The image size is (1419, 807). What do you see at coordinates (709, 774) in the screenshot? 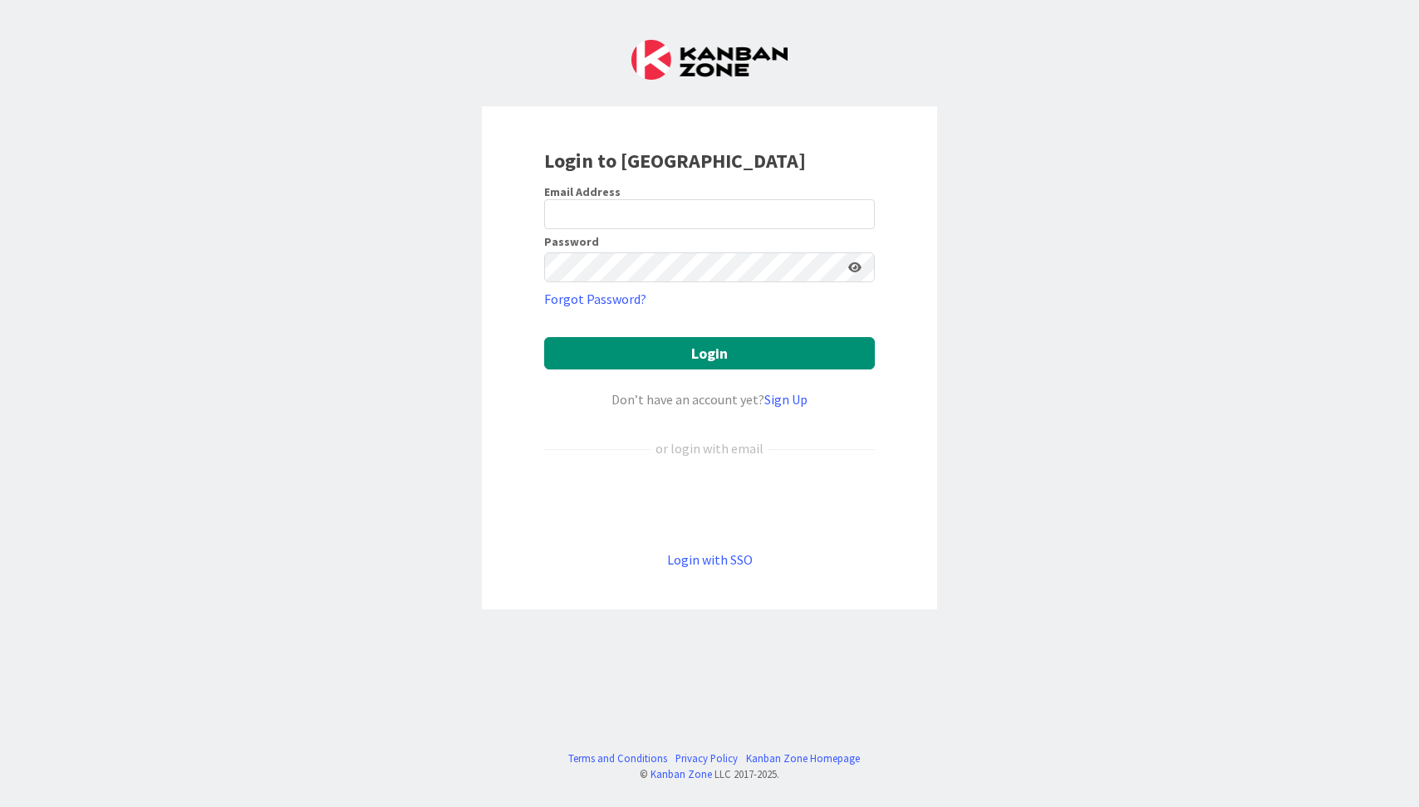
I see `div: © LLC 2017- 2025 .` at bounding box center [709, 774].